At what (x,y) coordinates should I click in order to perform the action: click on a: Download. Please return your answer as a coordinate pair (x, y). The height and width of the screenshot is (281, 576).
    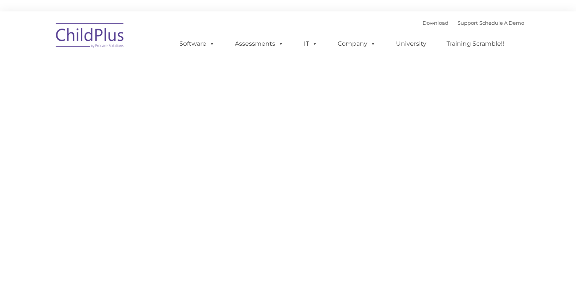
    Looking at the image, I should click on (435, 23).